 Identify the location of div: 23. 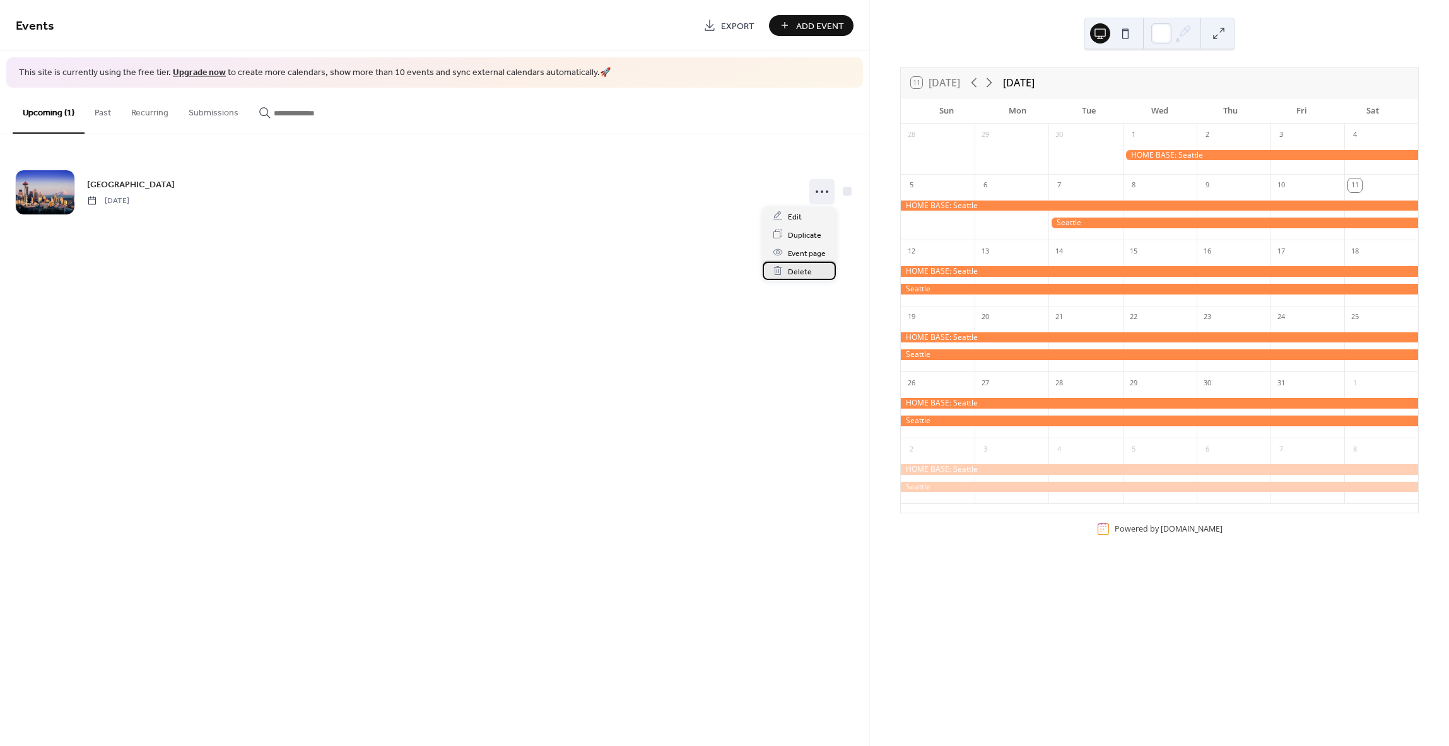
(1207, 317).